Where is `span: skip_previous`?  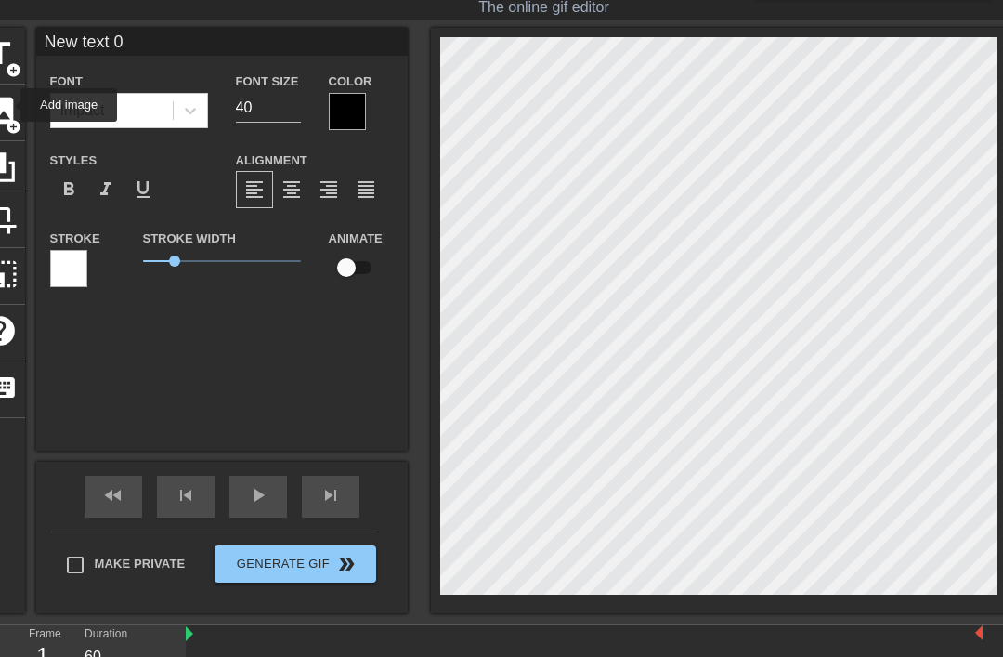 span: skip_previous is located at coordinates (186, 495).